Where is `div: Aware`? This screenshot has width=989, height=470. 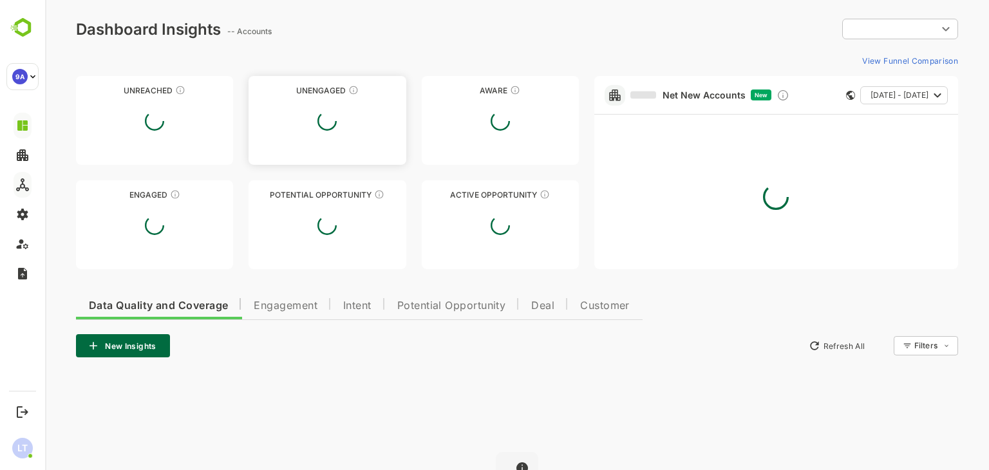 div: Aware is located at coordinates (455, 90).